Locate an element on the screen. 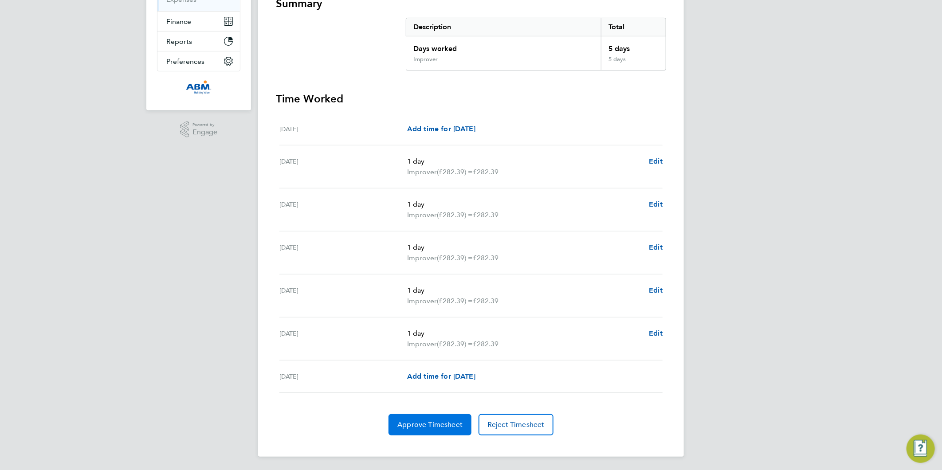  div: Description is located at coordinates (504, 27).